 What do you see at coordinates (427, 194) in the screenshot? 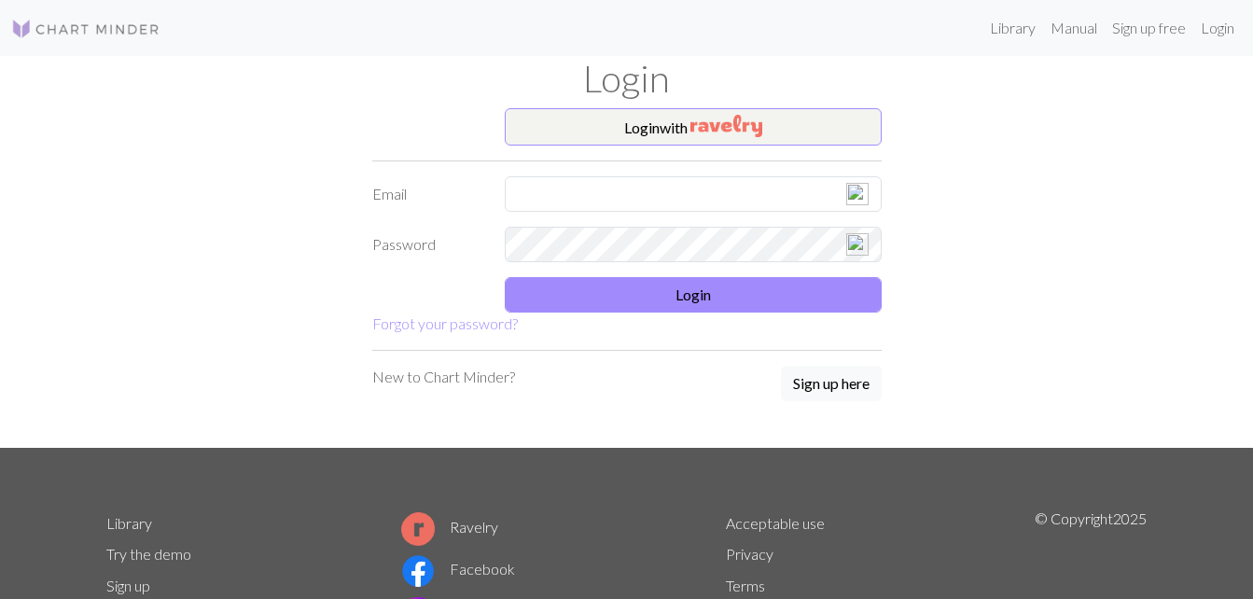
I see `label: Email` at bounding box center [427, 194].